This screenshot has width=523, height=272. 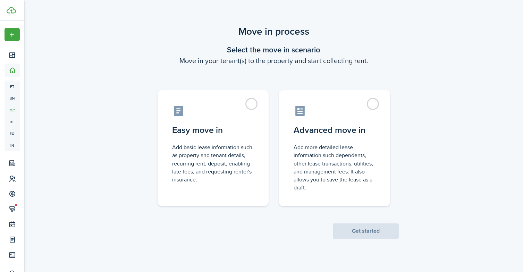 I want to click on wizard-step-header-title: Select the move in scenario, so click(x=274, y=50).